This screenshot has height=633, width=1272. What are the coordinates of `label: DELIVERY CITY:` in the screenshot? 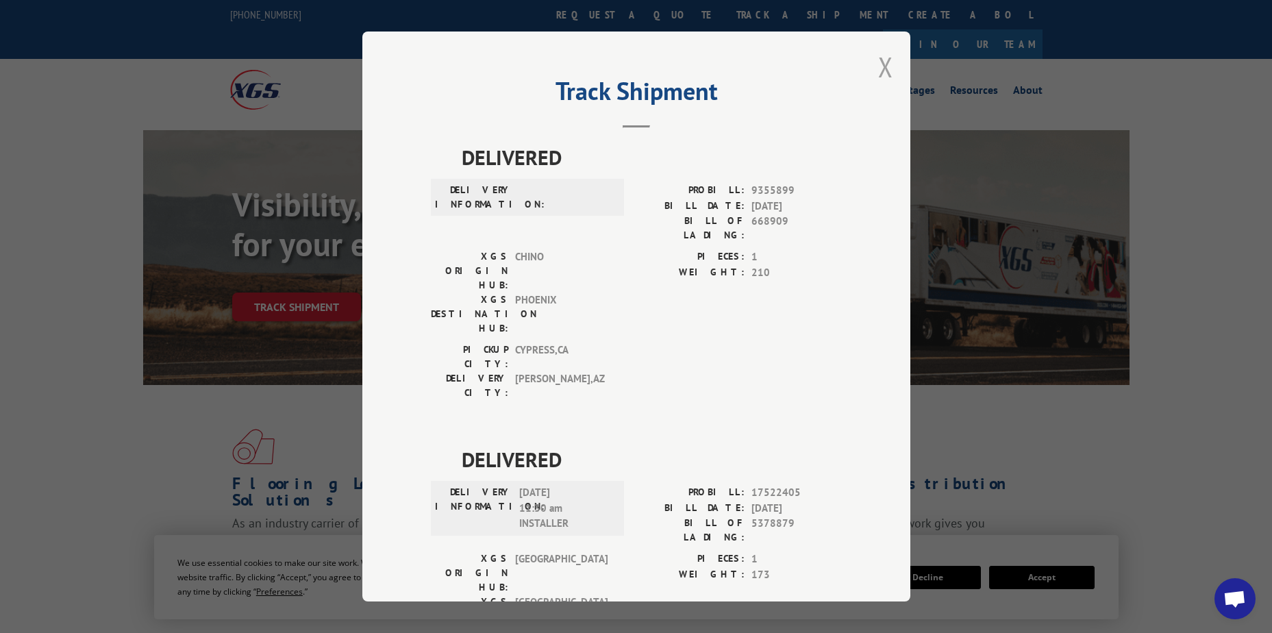 It's located at (469, 386).